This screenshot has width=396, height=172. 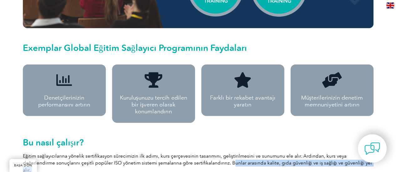 What do you see at coordinates (64, 101) in the screenshot?
I see `font: Denetçilerinizin performansını artırın` at bounding box center [64, 101].